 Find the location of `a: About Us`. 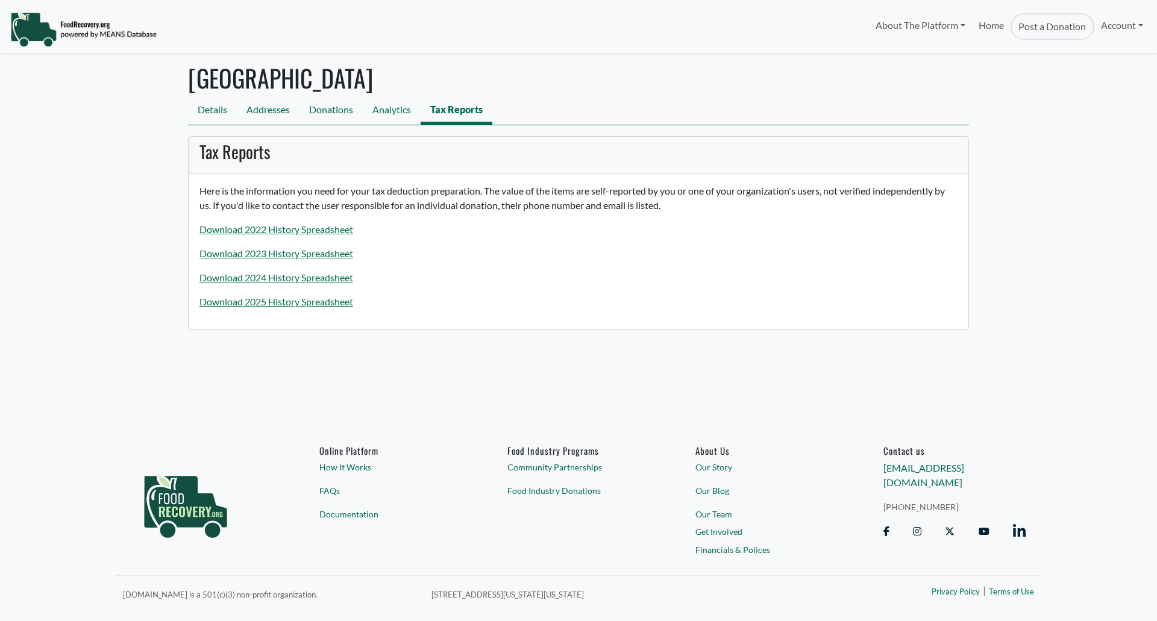

a: About Us is located at coordinates (767, 451).